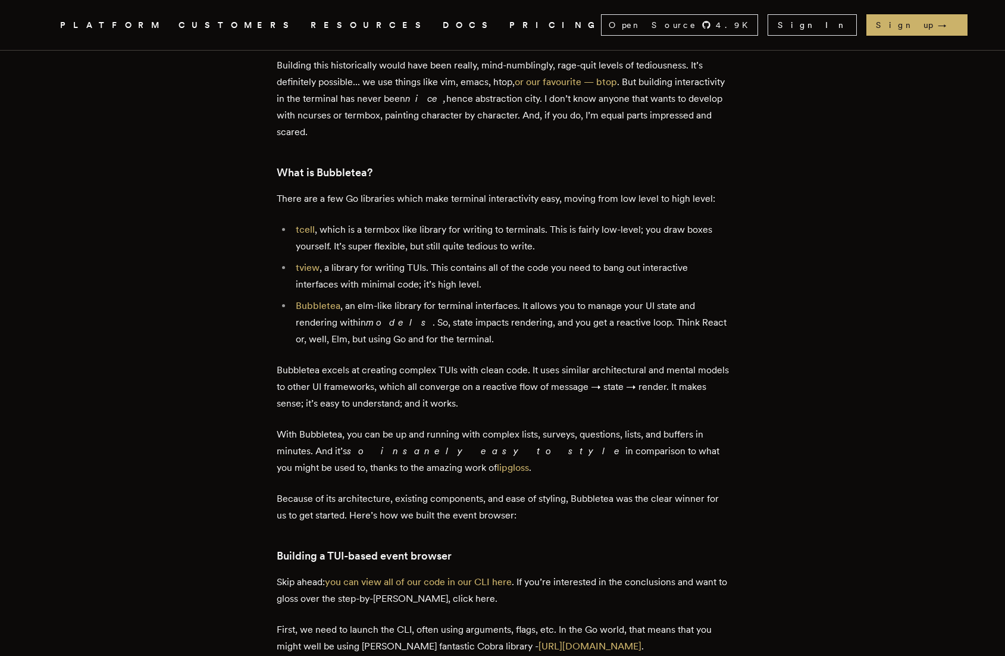  What do you see at coordinates (503, 638) in the screenshot?
I see `p: First, we need to launch the CLI, often using arguments, flags, etc. In the Go world, that means ...` at bounding box center [503, 638].